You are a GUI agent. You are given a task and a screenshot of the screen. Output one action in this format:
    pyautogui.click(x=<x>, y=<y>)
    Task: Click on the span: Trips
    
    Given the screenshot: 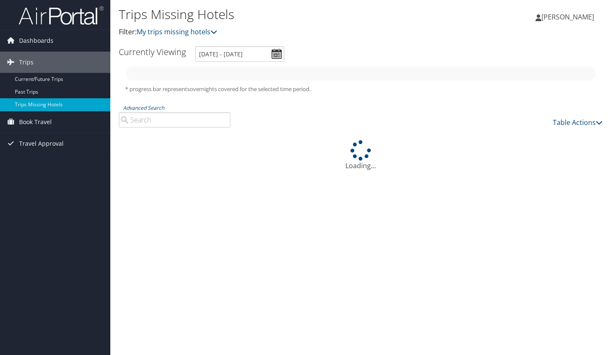 What is the action you would take?
    pyautogui.click(x=26, y=62)
    